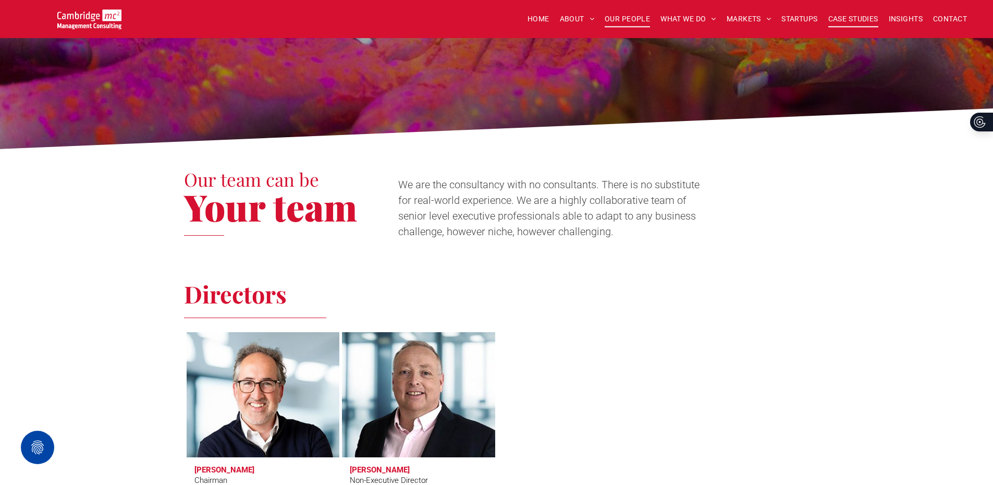  Describe the element at coordinates (89, 19) in the screenshot. I see `img: Go to Homepage` at that location.